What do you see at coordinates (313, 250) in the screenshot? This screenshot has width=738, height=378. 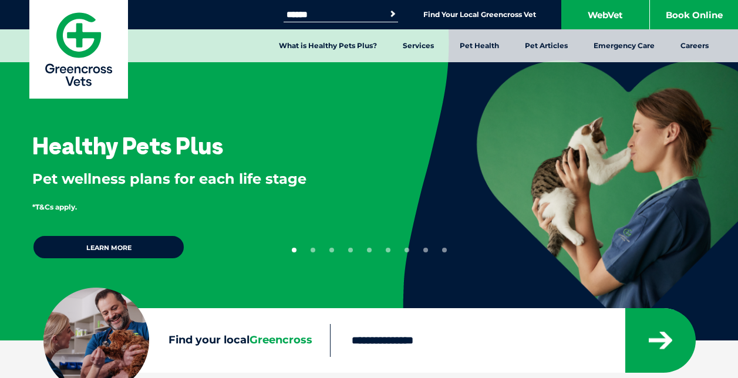 I see `button: 2 of 9` at bounding box center [313, 250].